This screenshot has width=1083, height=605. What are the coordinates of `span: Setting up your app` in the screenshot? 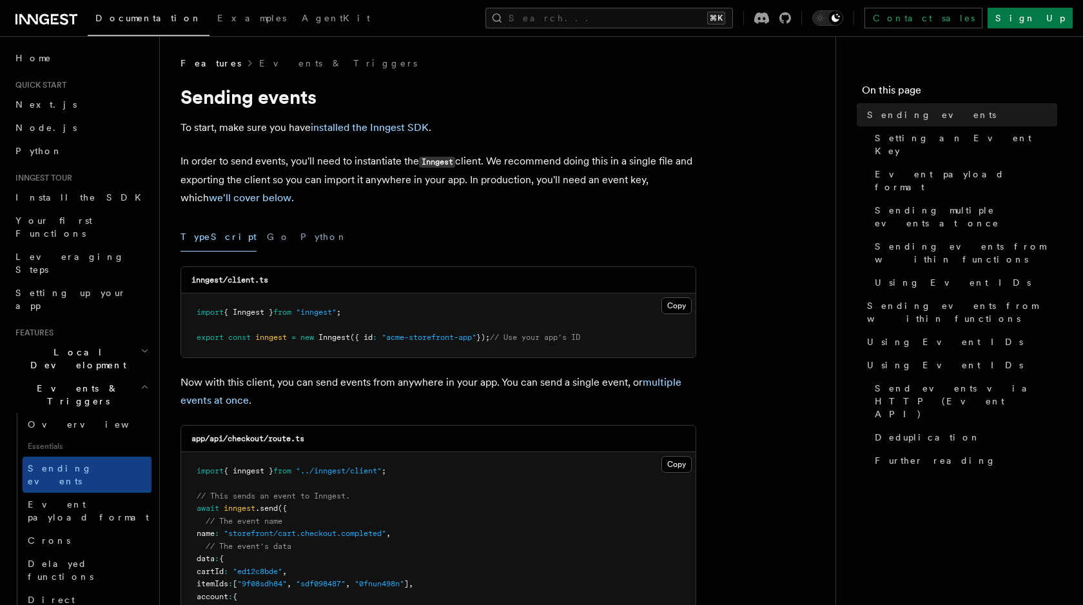 It's located at (71, 299).